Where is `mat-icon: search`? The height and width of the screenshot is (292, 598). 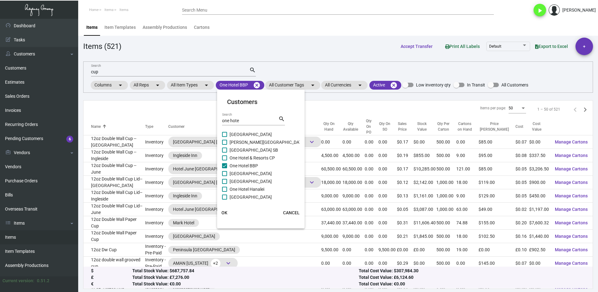 mat-icon: search is located at coordinates (282, 119).